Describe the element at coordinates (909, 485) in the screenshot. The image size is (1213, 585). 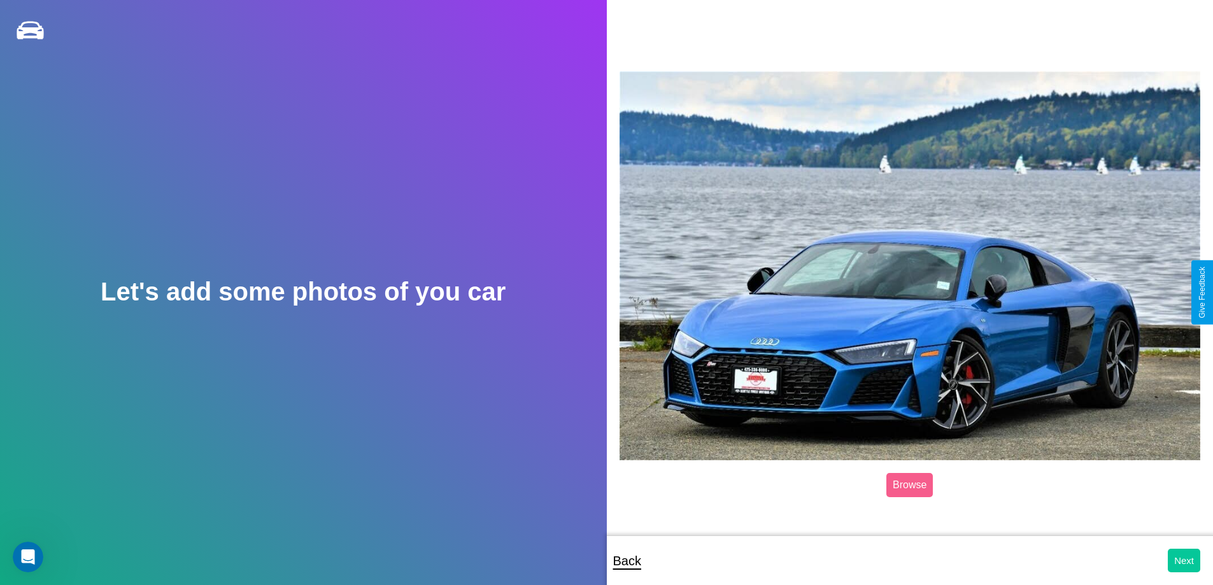
I see `label: Browse` at that location.